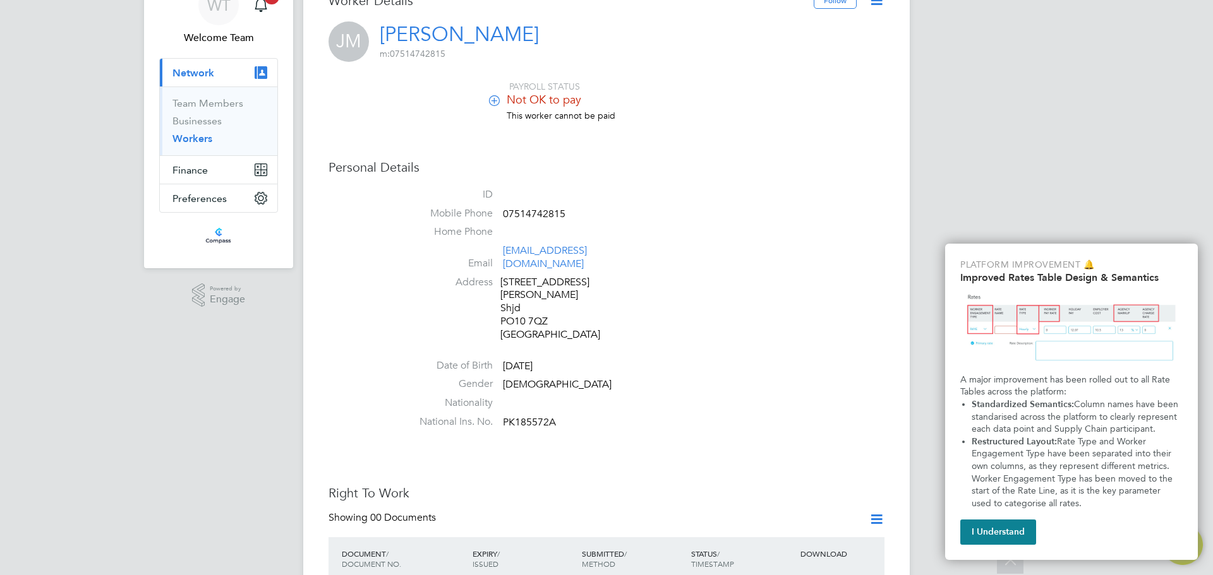 The height and width of the screenshot is (575, 1213). What do you see at coordinates (841, 554) in the screenshot?
I see `div: DOWNLOAD` at bounding box center [841, 554].